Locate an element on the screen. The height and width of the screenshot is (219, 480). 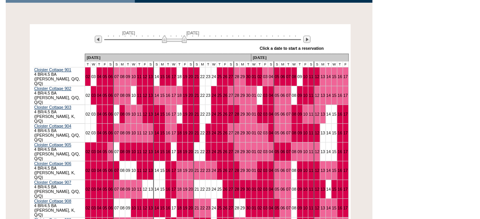
a: 18 is located at coordinates (180, 95).